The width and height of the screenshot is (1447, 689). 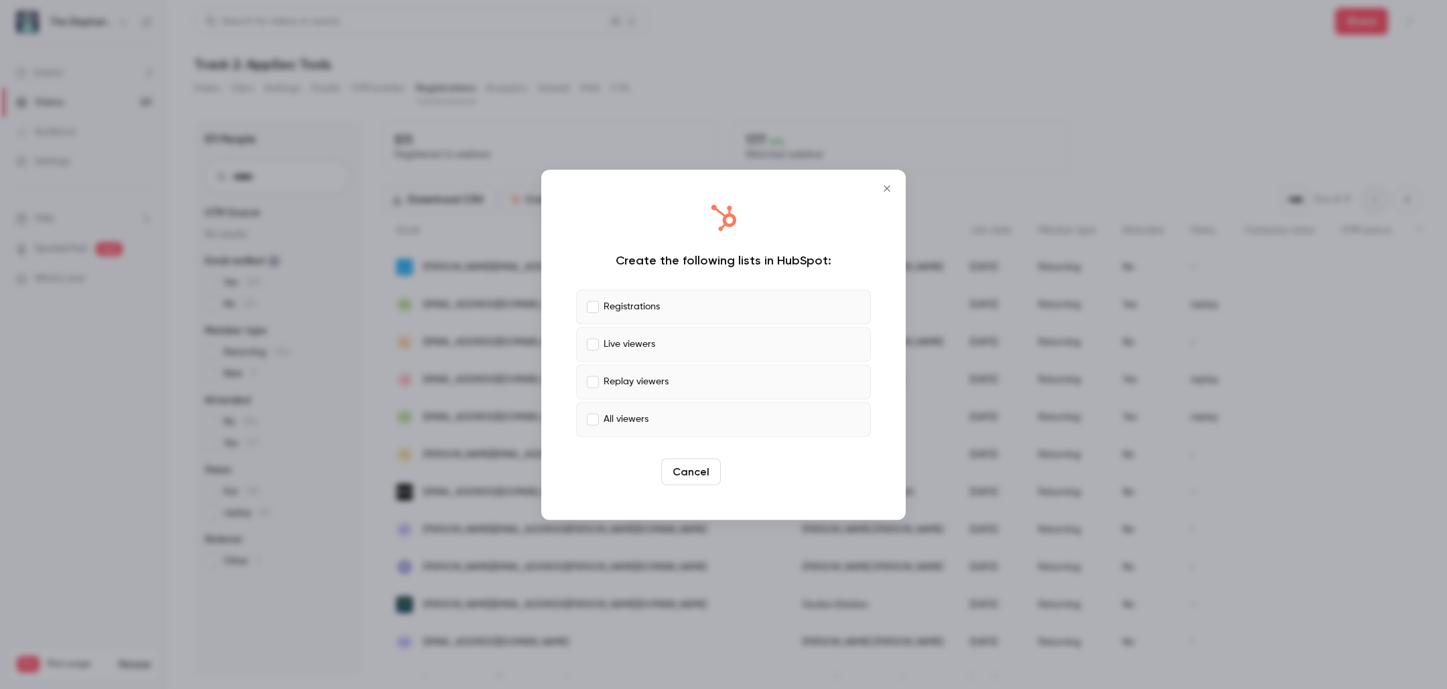 What do you see at coordinates (724, 260) in the screenshot?
I see `div: Create the following lists in HubSpot:` at bounding box center [724, 260].